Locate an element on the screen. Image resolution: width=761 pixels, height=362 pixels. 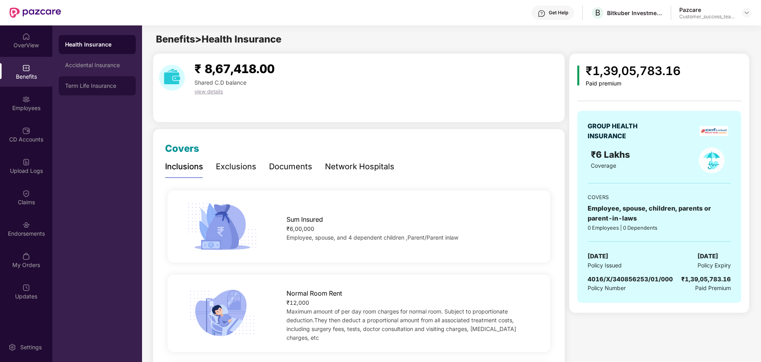
img: svg+xml;base64,PHN2ZyBpZD0iTXlfT3JkZXJzIiBkYXRhLW5hbWU9Ik15IE9yZGVycyIgeG1sbnM9Imh0dHA6Ly93d3cudz... is located at coordinates (26, 256).